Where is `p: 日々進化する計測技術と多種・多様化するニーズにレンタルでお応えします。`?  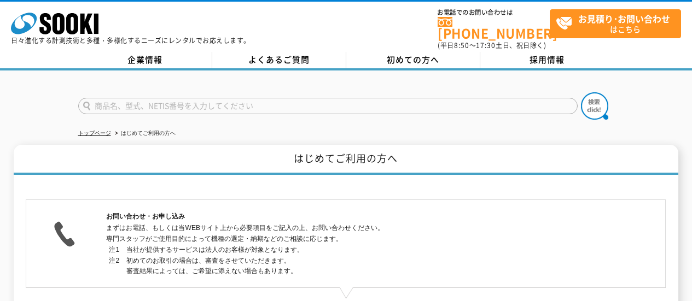
p: 日々進化する計測技術と多種・多様化するニーズにレンタルでお応えします。 is located at coordinates (131, 40).